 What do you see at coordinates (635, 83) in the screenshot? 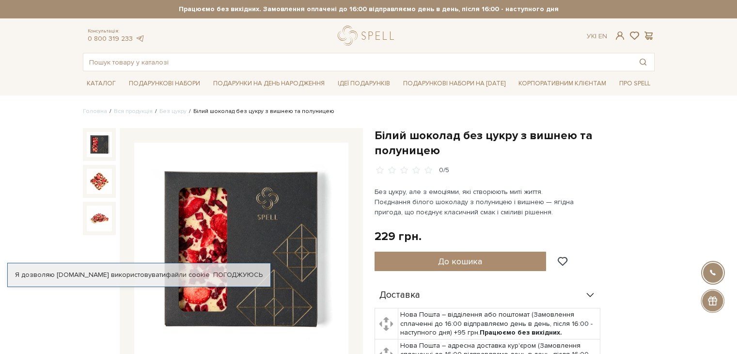
I see `a: Про Spell` at bounding box center [635, 83].